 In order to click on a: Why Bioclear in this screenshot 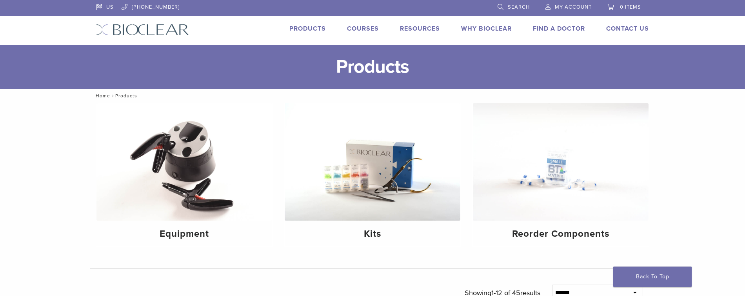, I will do `click(486, 29)`.